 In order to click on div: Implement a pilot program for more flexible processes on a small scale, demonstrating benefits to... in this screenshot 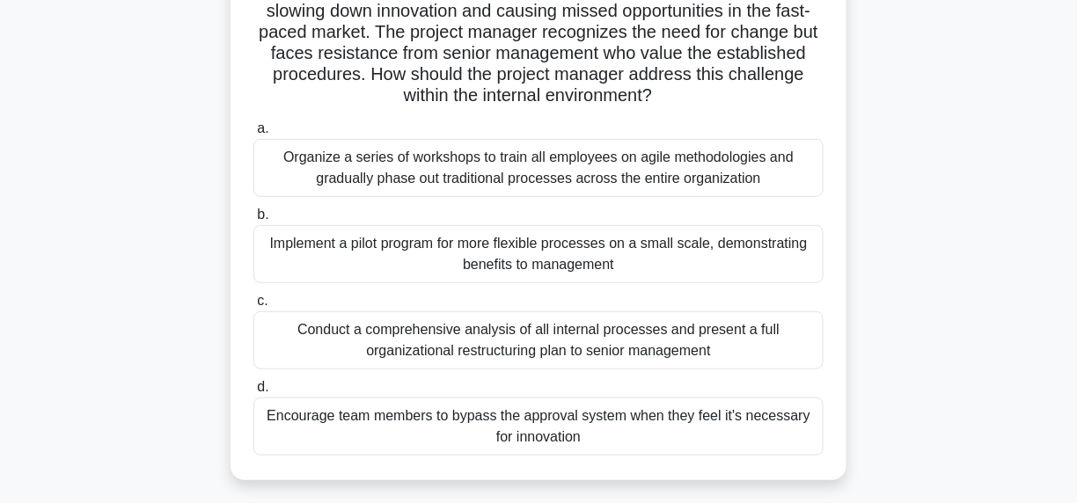, I will do `click(538, 254)`.